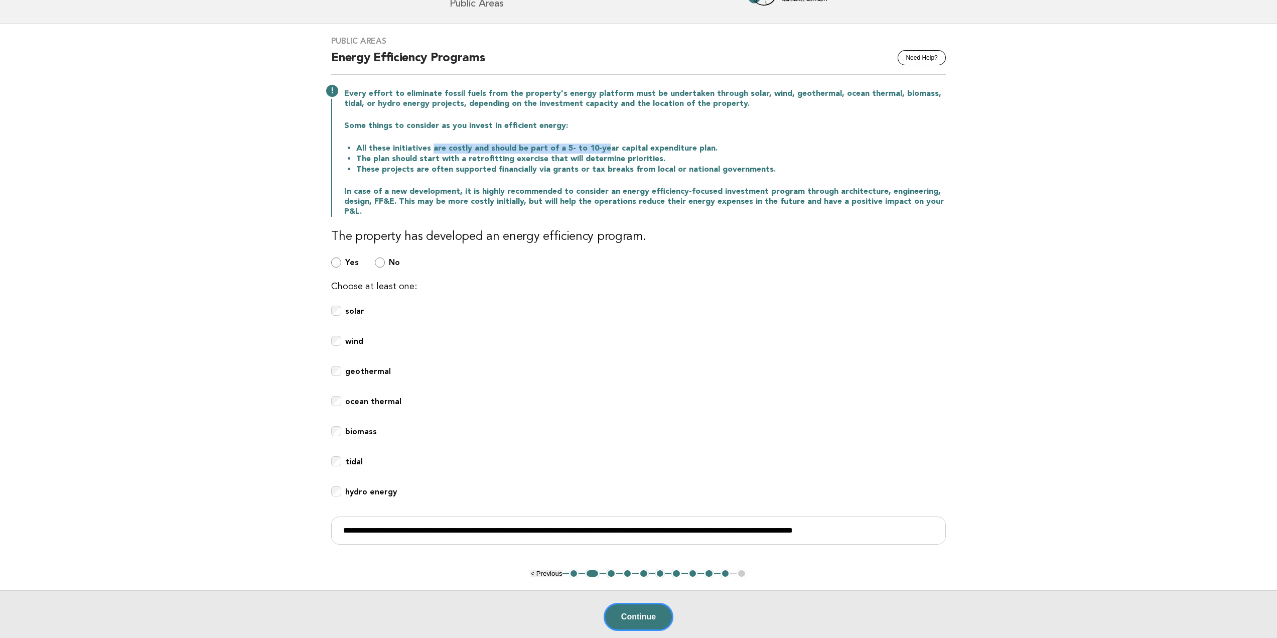 This screenshot has height=638, width=1277. What do you see at coordinates (645, 126) in the screenshot?
I see `p: Some things to consider as you invest in efficient energy:` at bounding box center [645, 126].